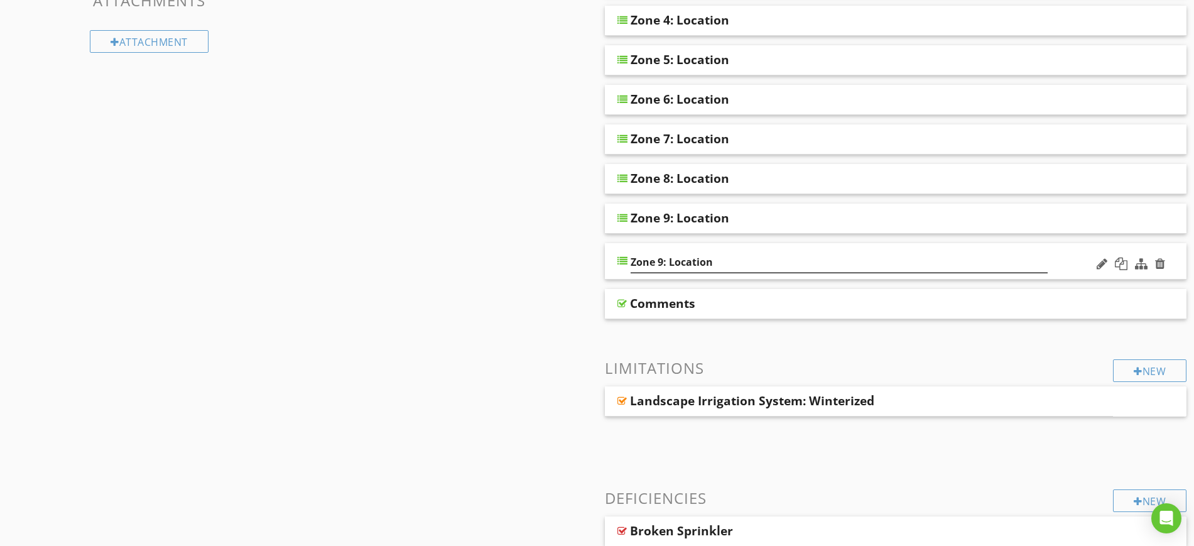 The image size is (1194, 546). What do you see at coordinates (679, 60) in the screenshot?
I see `div: Zone 5: Location` at bounding box center [679, 60].